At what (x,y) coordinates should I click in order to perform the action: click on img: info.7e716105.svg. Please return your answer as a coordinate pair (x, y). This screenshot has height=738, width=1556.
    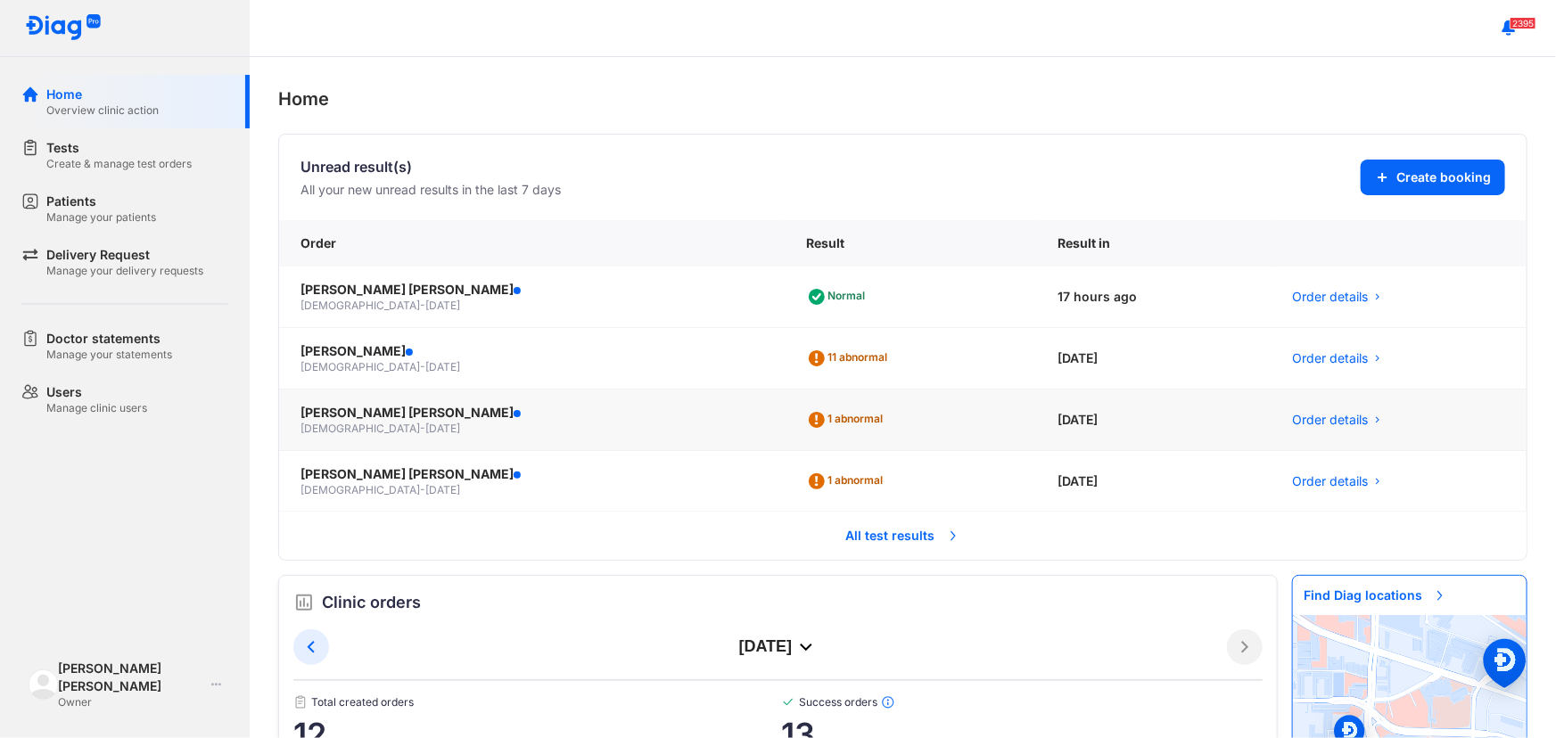
    Looking at the image, I should click on (888, 703).